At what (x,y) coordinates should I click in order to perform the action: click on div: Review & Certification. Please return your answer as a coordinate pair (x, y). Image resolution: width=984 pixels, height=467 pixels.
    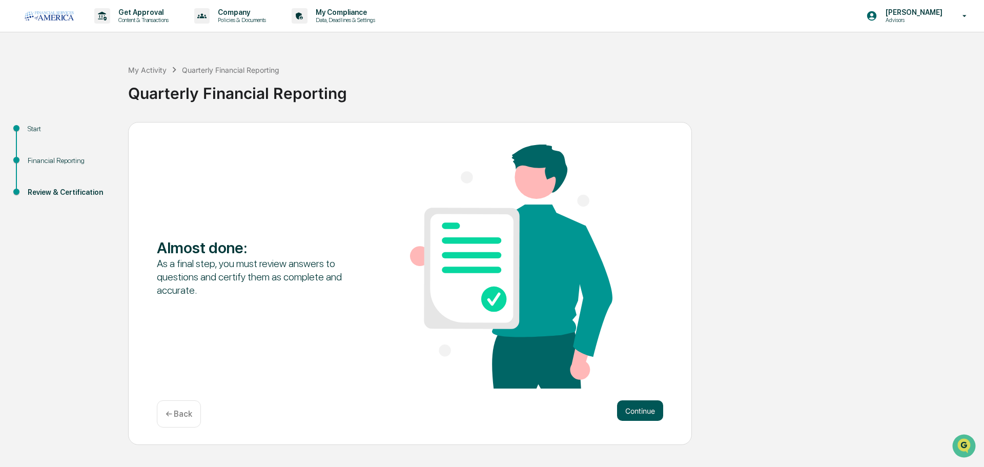
    Looking at the image, I should click on (70, 192).